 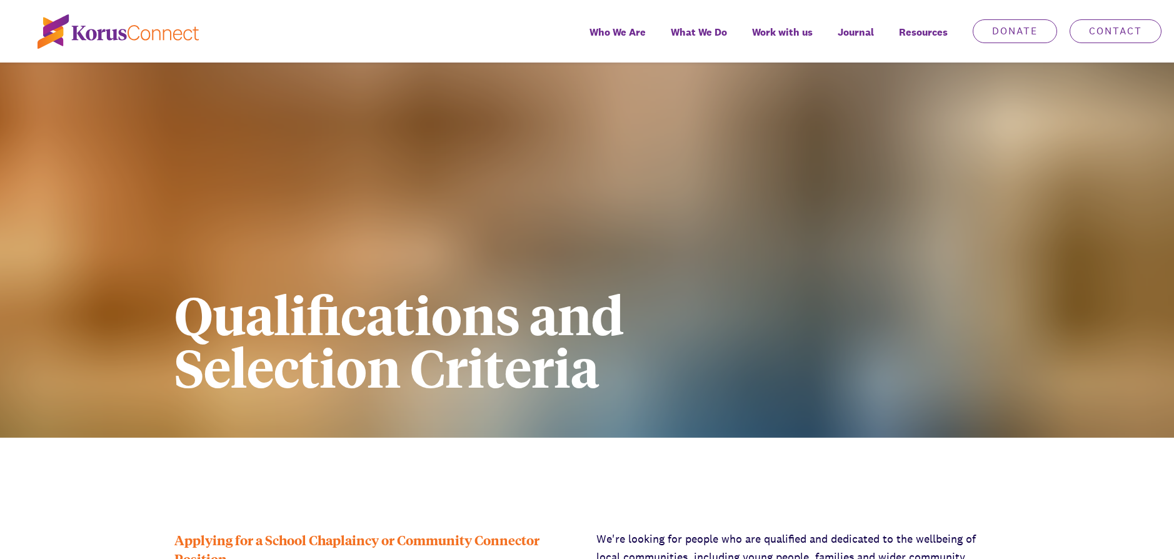 What do you see at coordinates (1115, 31) in the screenshot?
I see `a: Contact` at bounding box center [1115, 31].